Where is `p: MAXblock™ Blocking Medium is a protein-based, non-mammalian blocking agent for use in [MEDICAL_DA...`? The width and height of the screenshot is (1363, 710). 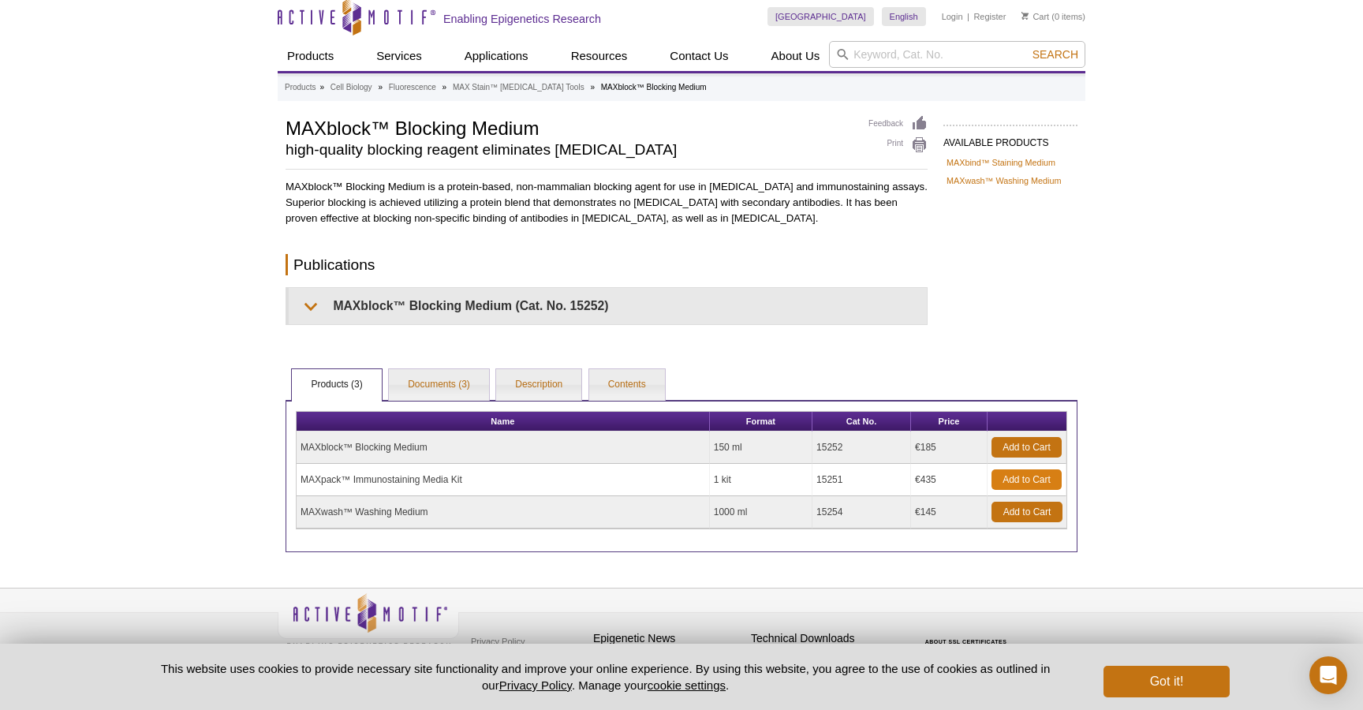 p: MAXblock™ Blocking Medium is a protein-based, non-mammalian blocking agent for use in [MEDICAL_DA... is located at coordinates (607, 203).